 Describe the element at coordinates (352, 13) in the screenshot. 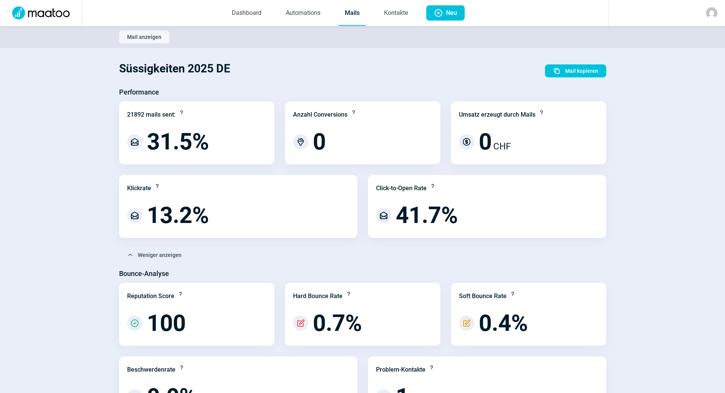

I see `a: Mails` at that location.